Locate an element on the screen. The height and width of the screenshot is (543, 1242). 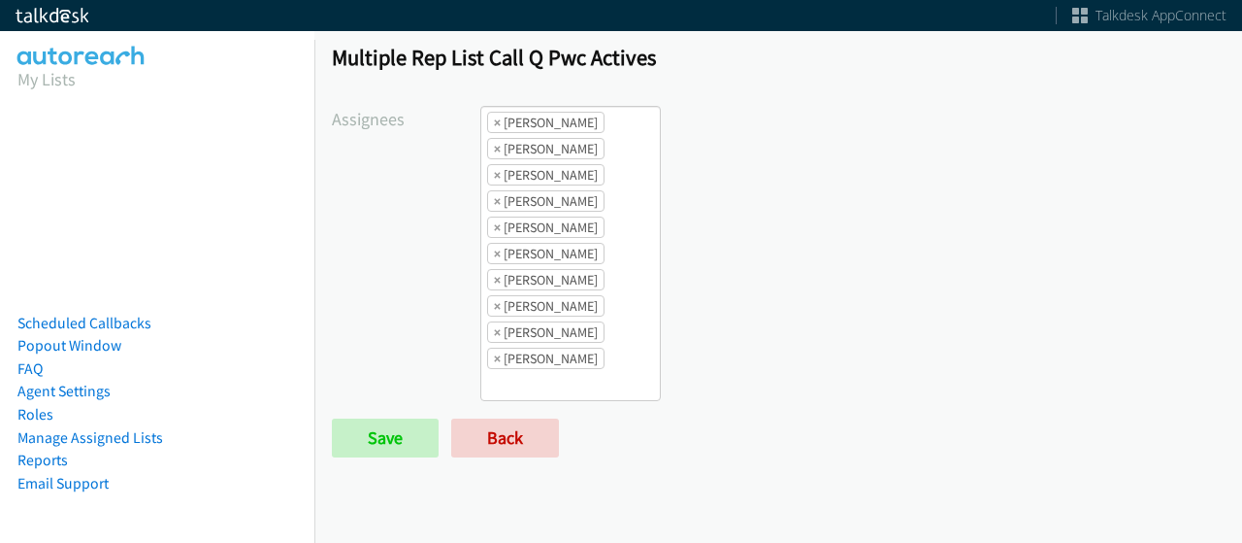
li: Rodnika Murphy is located at coordinates (545, 306).